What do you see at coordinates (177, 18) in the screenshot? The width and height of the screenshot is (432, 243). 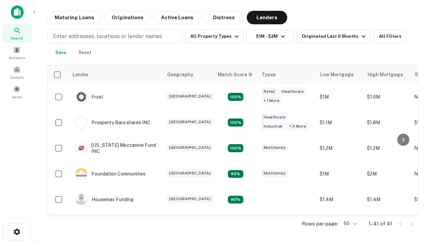 I see `button: Active Loans` at bounding box center [177, 18].